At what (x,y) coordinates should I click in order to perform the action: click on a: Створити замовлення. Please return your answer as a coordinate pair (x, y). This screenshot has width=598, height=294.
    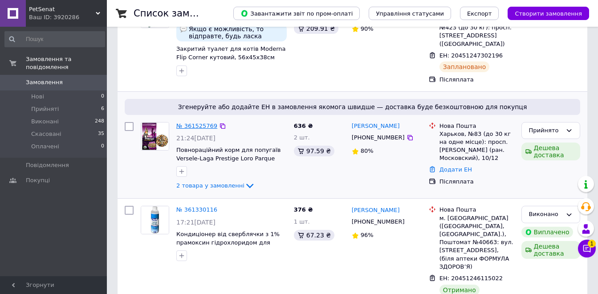
    Looking at the image, I should click on (544, 13).